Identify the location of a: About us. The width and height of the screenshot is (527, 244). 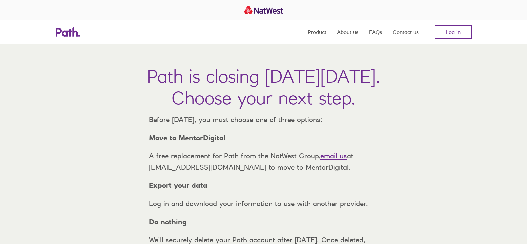
(347, 32).